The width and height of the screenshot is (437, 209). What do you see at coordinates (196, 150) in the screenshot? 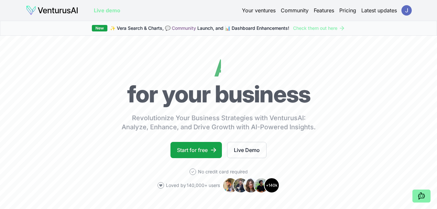
I see `a: Start for free` at bounding box center [196, 150].